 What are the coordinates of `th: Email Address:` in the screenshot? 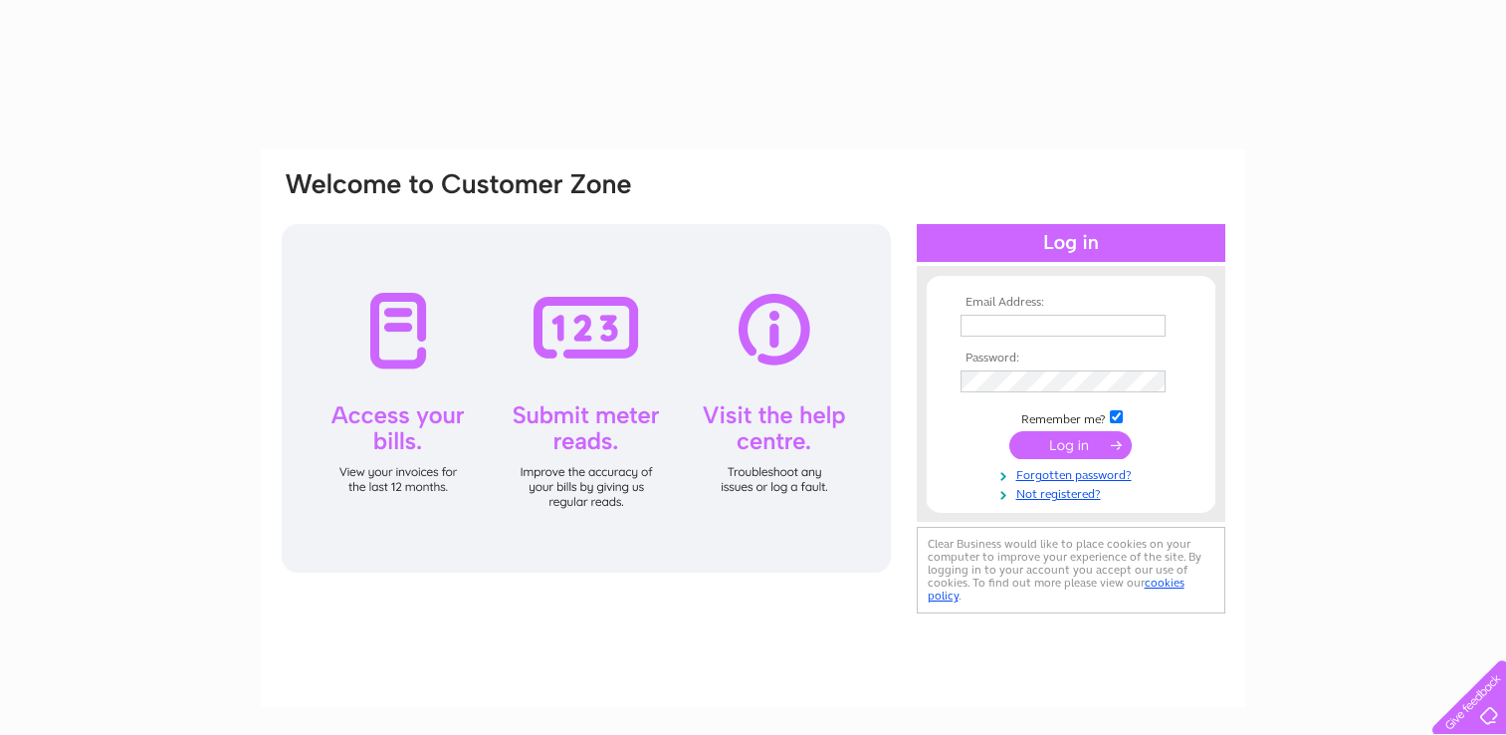 It's located at (1071, 303).